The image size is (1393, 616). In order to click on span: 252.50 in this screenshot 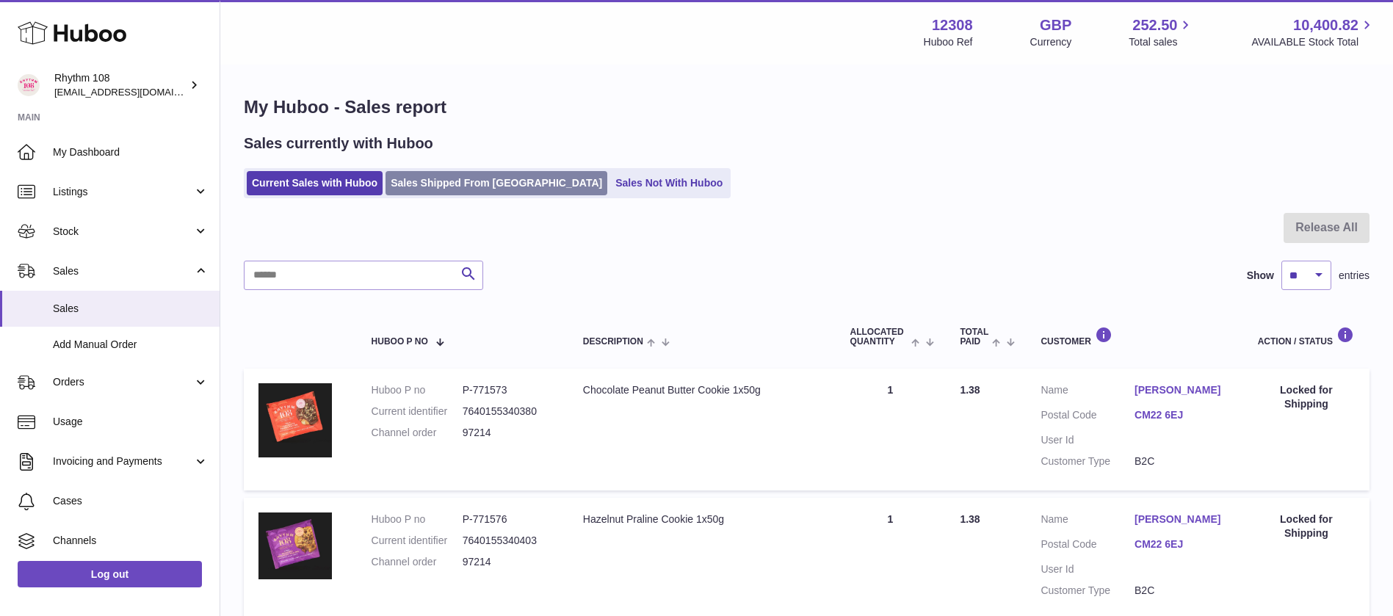, I will do `click(1154, 25)`.